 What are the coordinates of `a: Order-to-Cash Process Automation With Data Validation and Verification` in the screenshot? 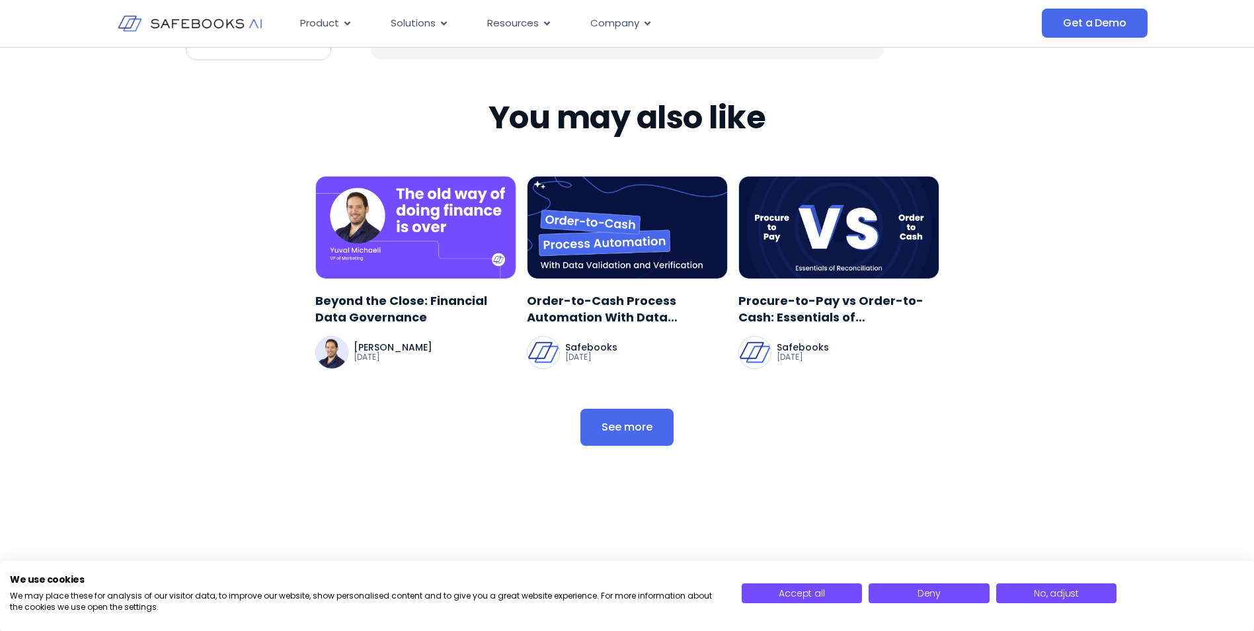 It's located at (627, 309).